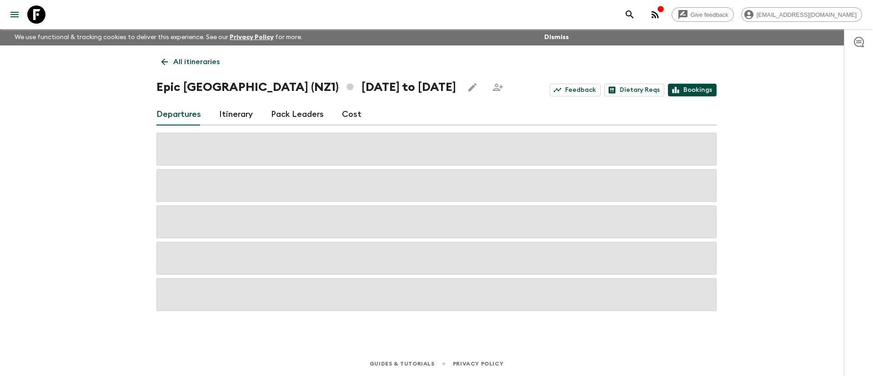 This screenshot has width=873, height=376. I want to click on a: Cost, so click(351, 115).